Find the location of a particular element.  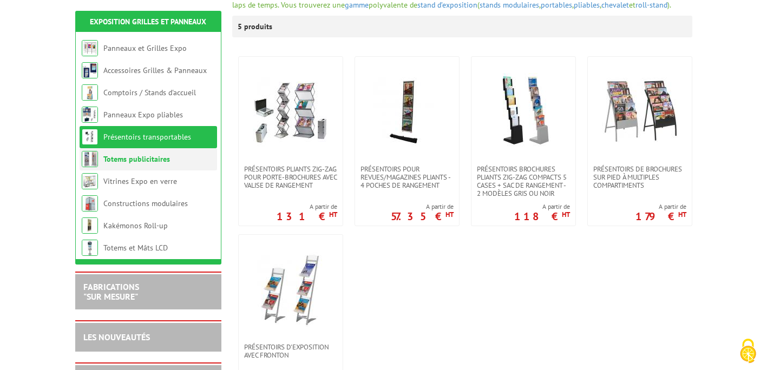

img: Panneaux et Grilles Expo is located at coordinates (90, 48).